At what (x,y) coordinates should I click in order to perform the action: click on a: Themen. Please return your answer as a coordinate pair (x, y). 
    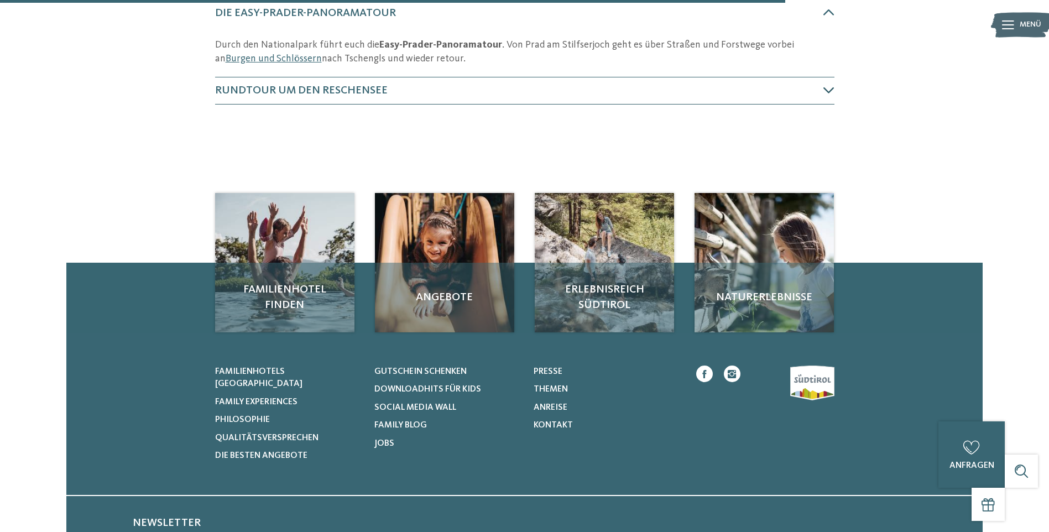
    Looking at the image, I should click on (606, 389).